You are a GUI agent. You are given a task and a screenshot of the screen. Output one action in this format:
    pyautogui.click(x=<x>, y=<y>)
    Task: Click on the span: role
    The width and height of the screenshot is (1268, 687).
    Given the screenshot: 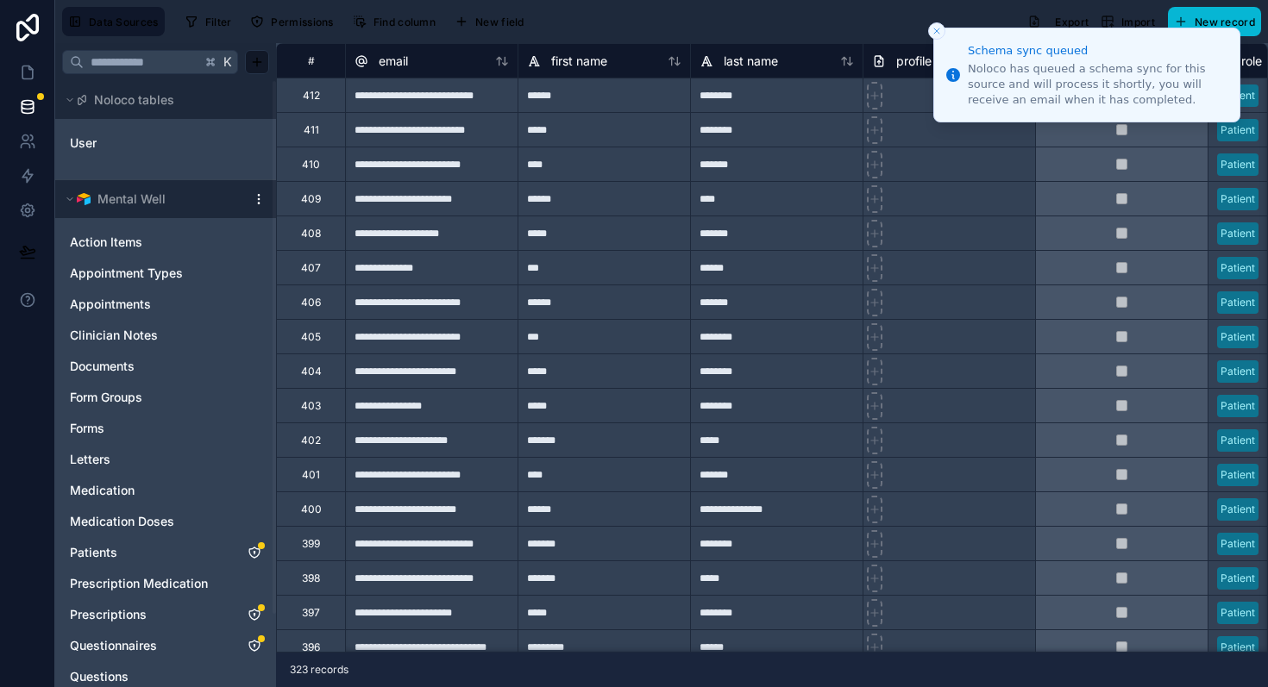 What is the action you would take?
    pyautogui.click(x=1251, y=61)
    